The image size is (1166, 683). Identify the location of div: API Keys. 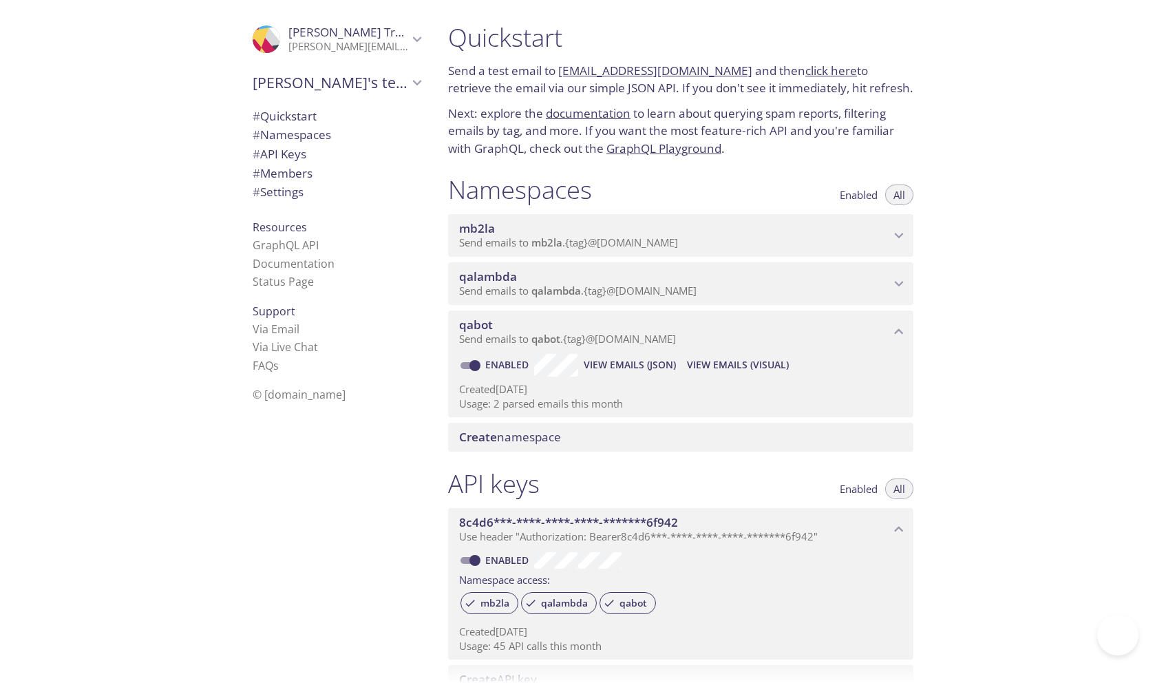
(337, 154).